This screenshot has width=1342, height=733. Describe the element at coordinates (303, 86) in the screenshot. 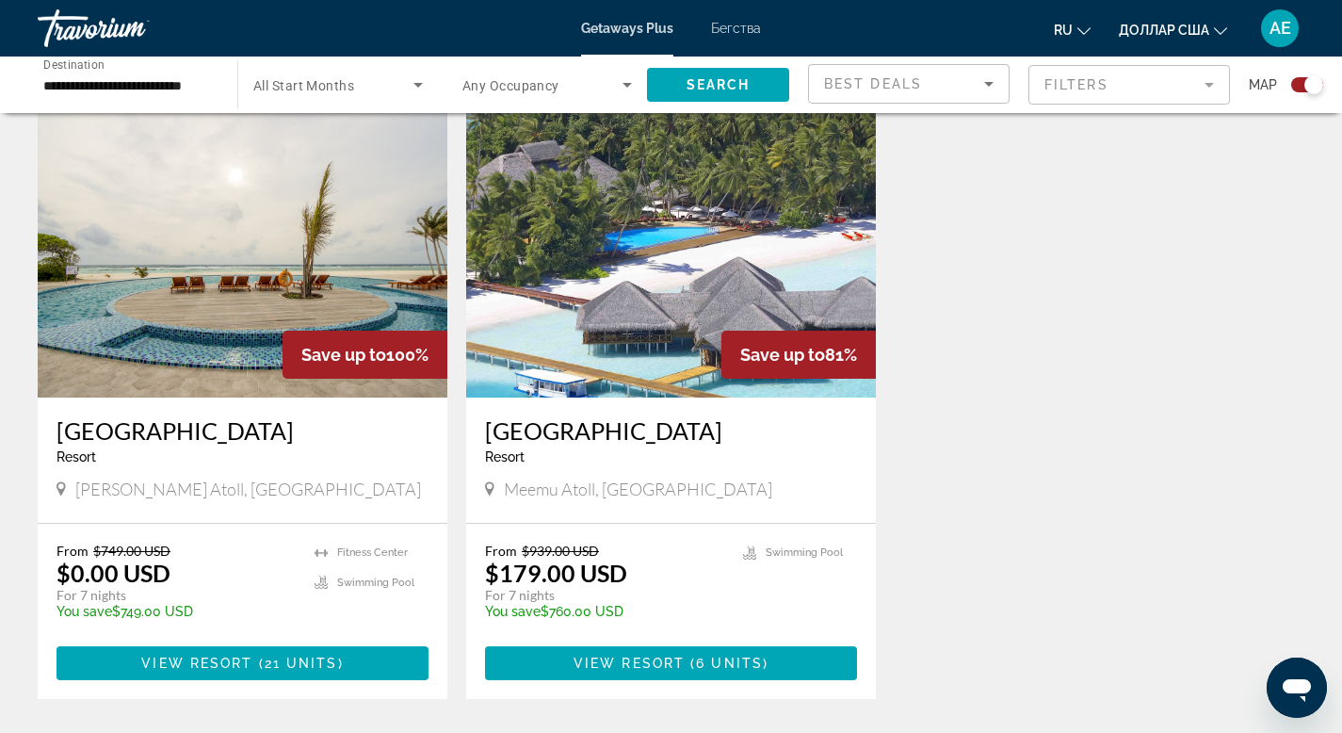

I see `span: All Start Months` at that location.